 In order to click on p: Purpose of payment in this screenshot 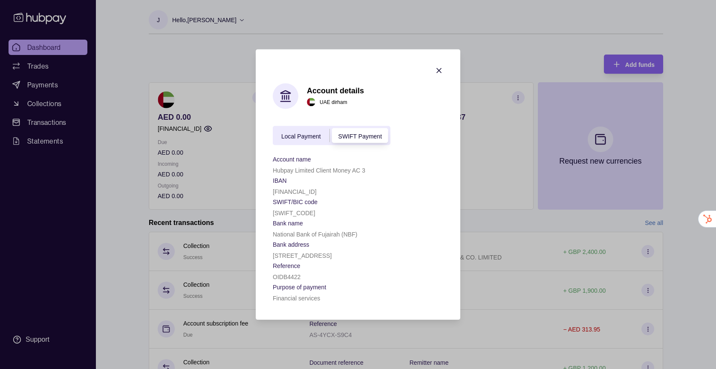, I will do `click(299, 287)`.